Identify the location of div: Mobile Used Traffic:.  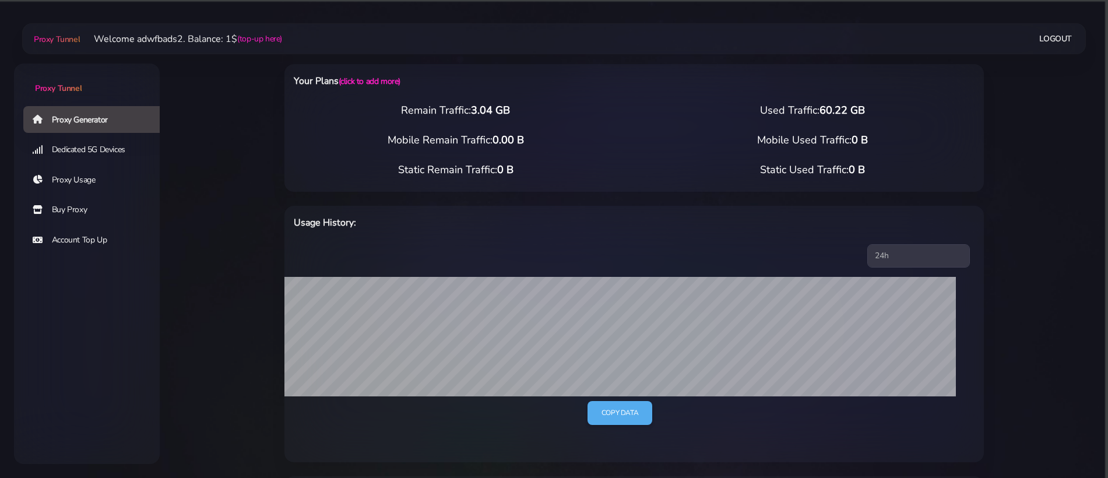
(813, 140).